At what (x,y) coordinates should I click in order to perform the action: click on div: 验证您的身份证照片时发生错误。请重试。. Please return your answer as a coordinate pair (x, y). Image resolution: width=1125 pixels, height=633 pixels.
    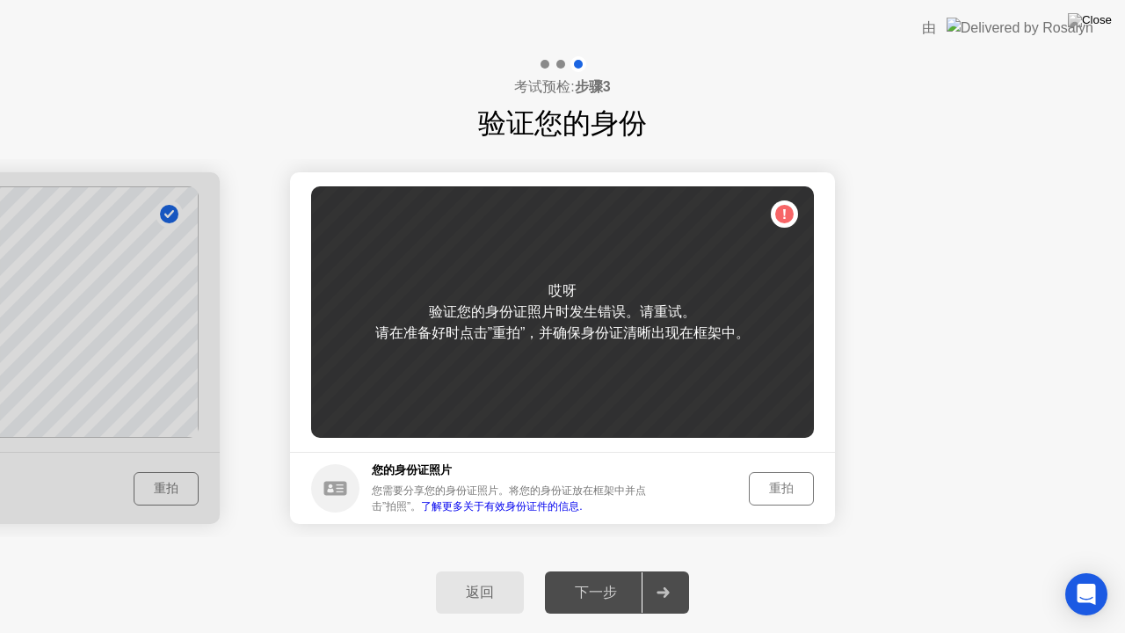
    Looking at the image, I should click on (562, 312).